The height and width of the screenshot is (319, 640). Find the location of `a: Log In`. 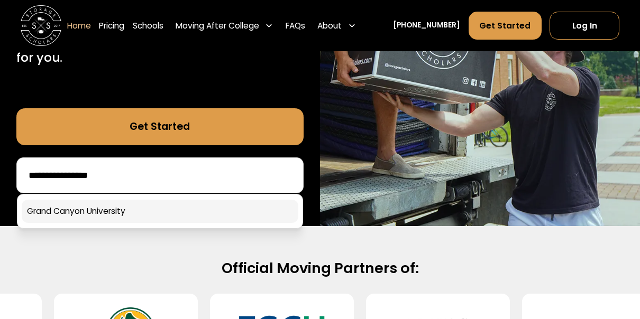

a: Log In is located at coordinates (585, 25).